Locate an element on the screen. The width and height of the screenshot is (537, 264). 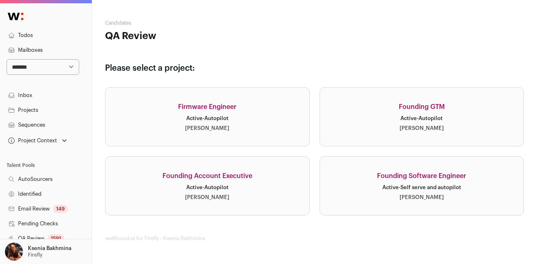
a: Founding Account Executive is located at coordinates (207, 186).